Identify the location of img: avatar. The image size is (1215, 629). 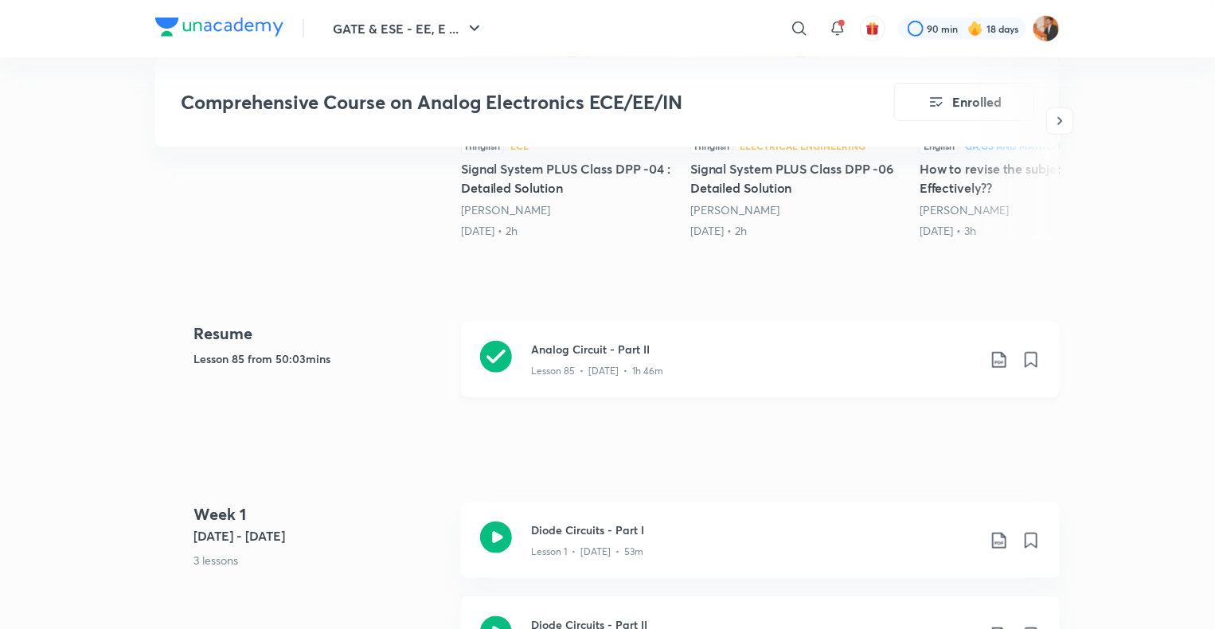
(872, 29).